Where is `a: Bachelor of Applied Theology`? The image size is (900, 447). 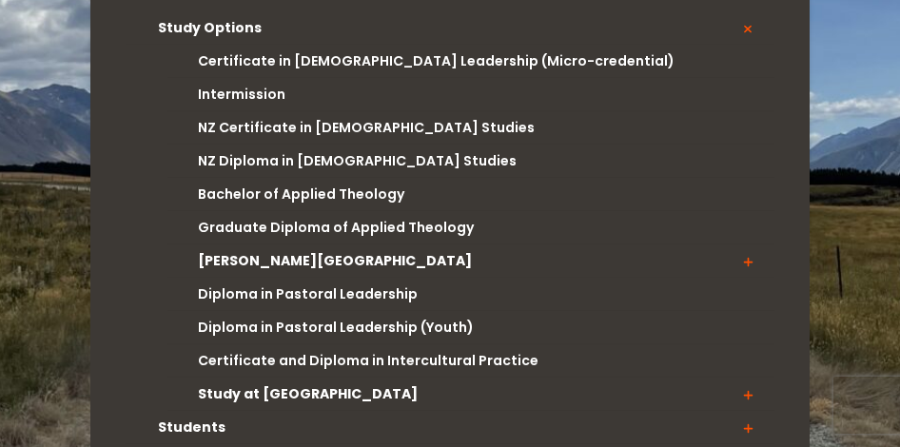 a: Bachelor of Applied Theology is located at coordinates (471, 194).